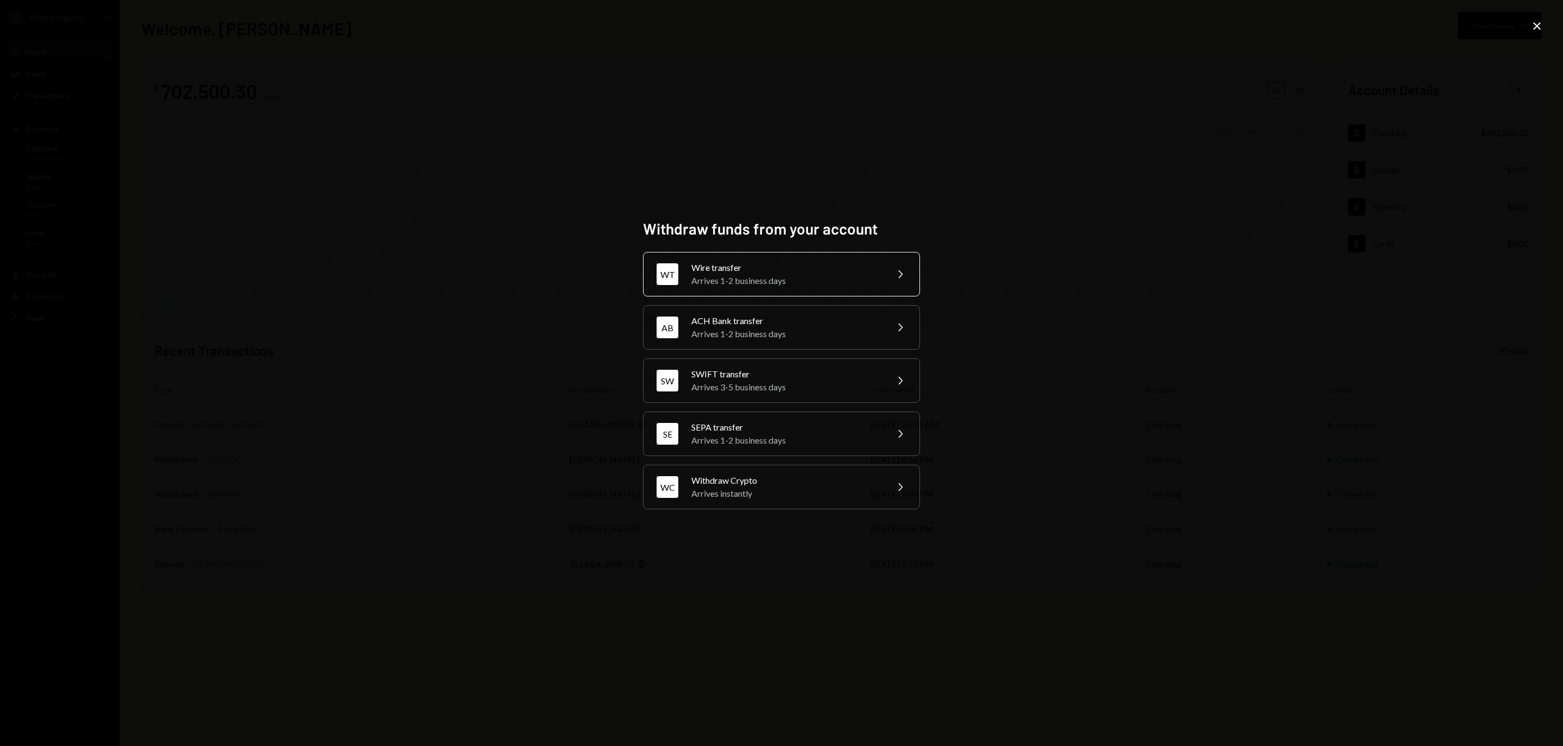 The width and height of the screenshot is (1563, 746). Describe the element at coordinates (782, 328) in the screenshot. I see `button: ABACH Bank transferArrives 1-2 business days` at that location.